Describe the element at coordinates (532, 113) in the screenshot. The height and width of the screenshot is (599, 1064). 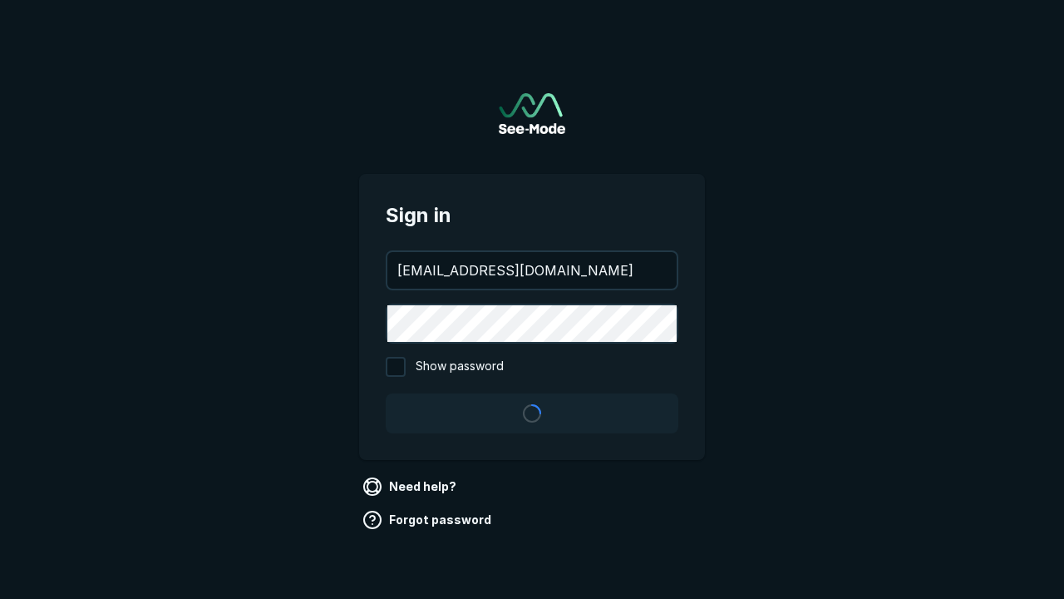
I see `a: Go to sign in` at that location.